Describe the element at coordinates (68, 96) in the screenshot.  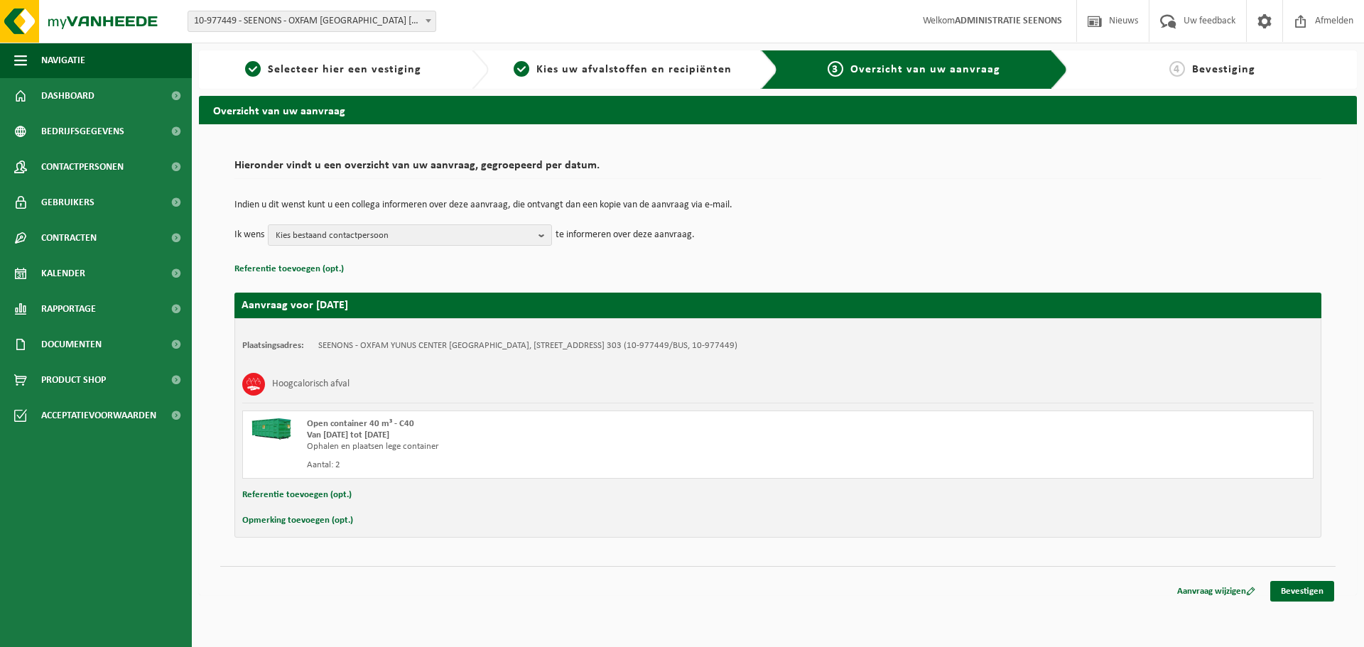
I see `span: Dashboard` at that location.